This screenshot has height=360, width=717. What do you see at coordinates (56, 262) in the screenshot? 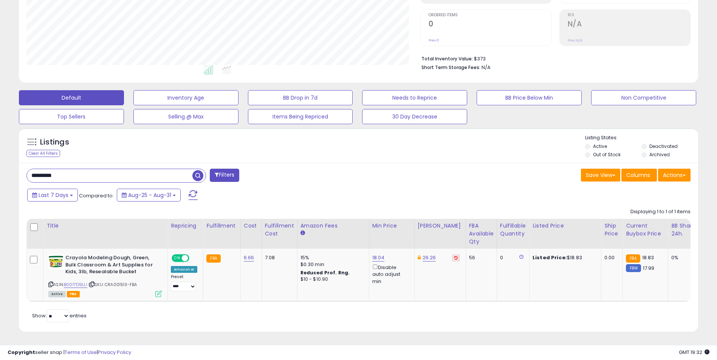
I see `img: 41JNsqP76jL._SL40_.jpg` at bounding box center [56, 262].